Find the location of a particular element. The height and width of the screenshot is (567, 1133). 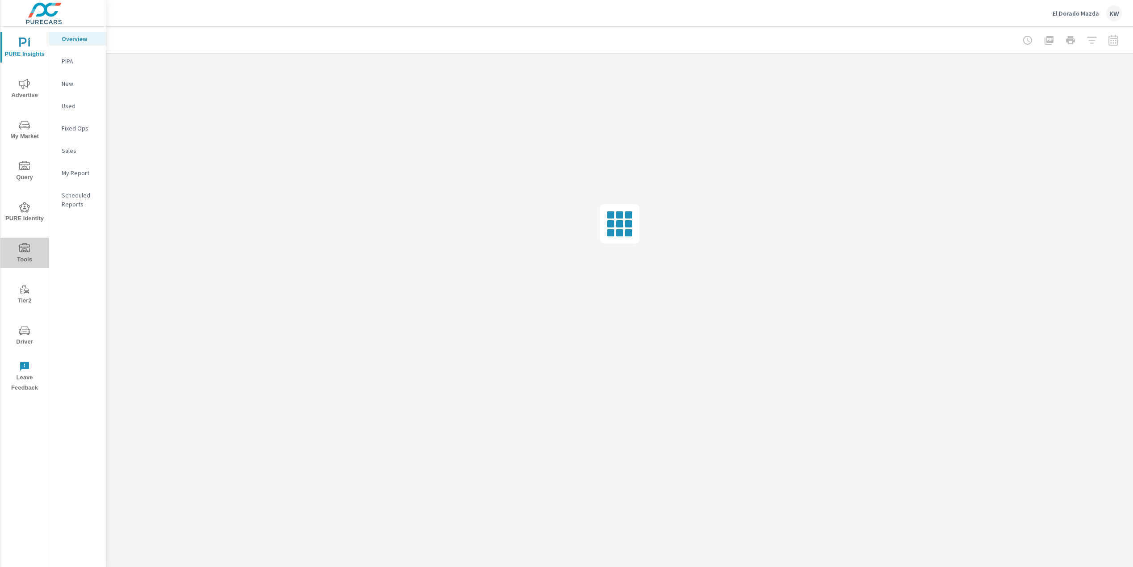

span: Tools is located at coordinates (25, 254).